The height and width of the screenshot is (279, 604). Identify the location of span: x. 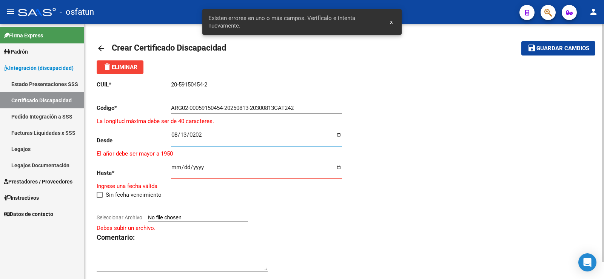
(391, 22).